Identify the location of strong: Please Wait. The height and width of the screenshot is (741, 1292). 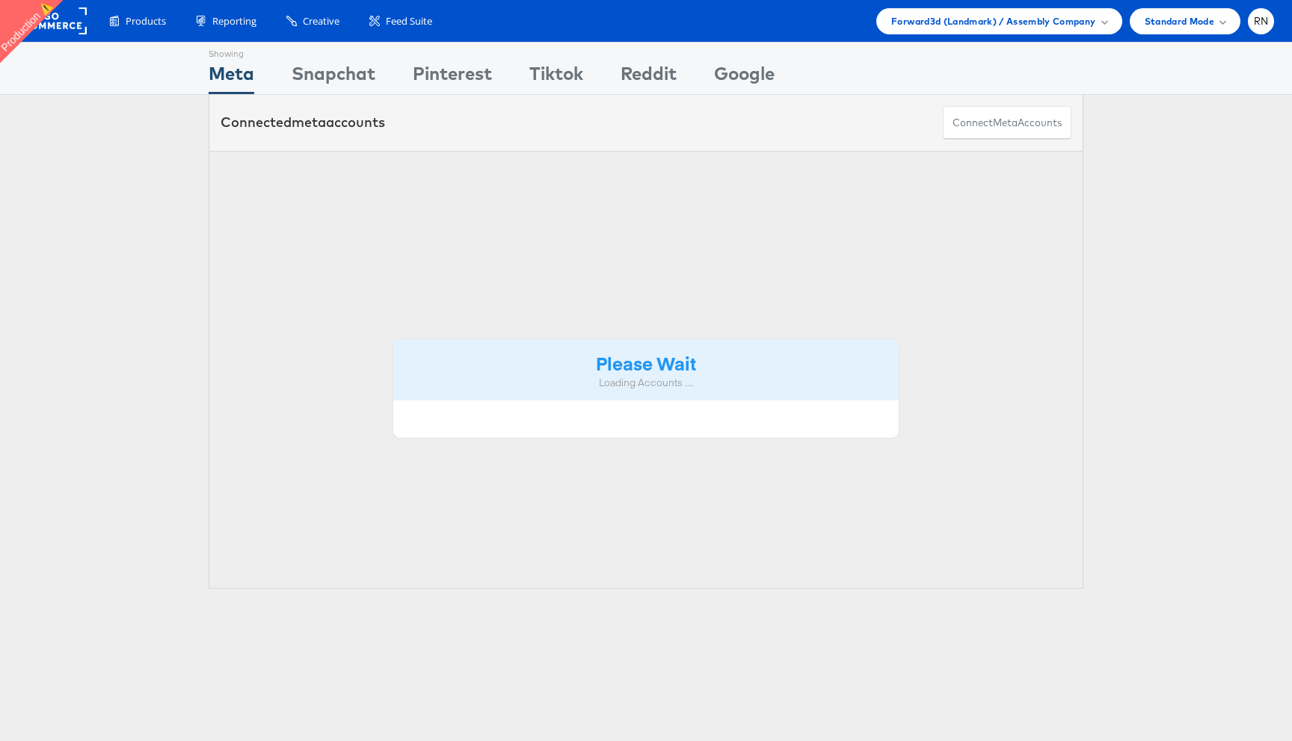
(646, 363).